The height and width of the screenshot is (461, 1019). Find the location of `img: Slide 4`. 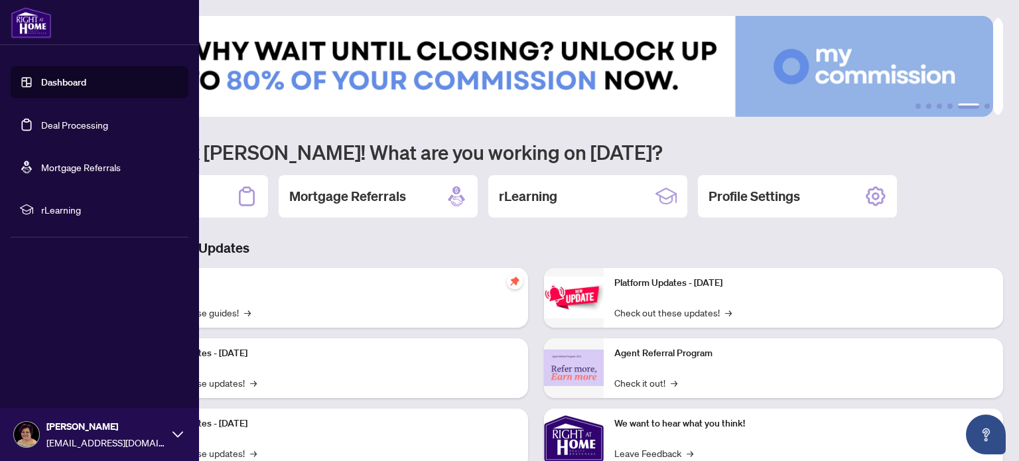

img: Slide 4 is located at coordinates (531, 66).